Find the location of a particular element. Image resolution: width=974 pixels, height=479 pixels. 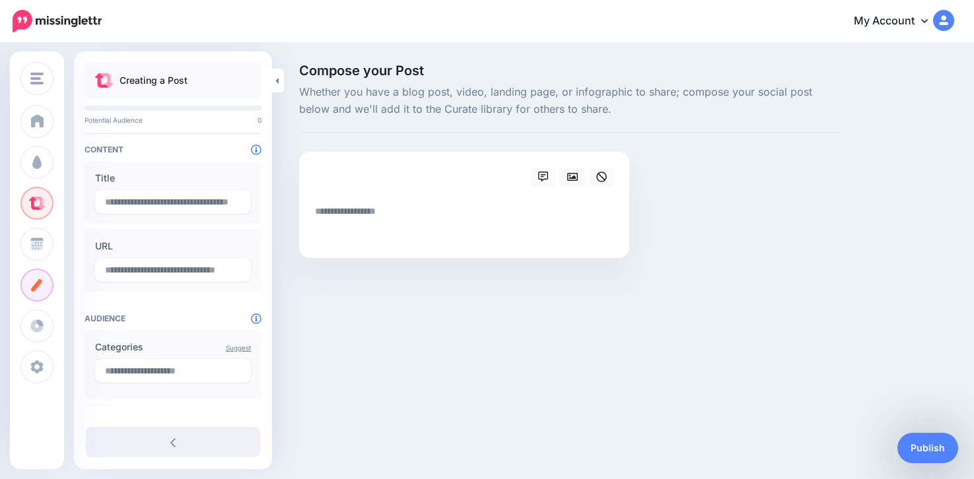

img: Missinglettr is located at coordinates (57, 21).